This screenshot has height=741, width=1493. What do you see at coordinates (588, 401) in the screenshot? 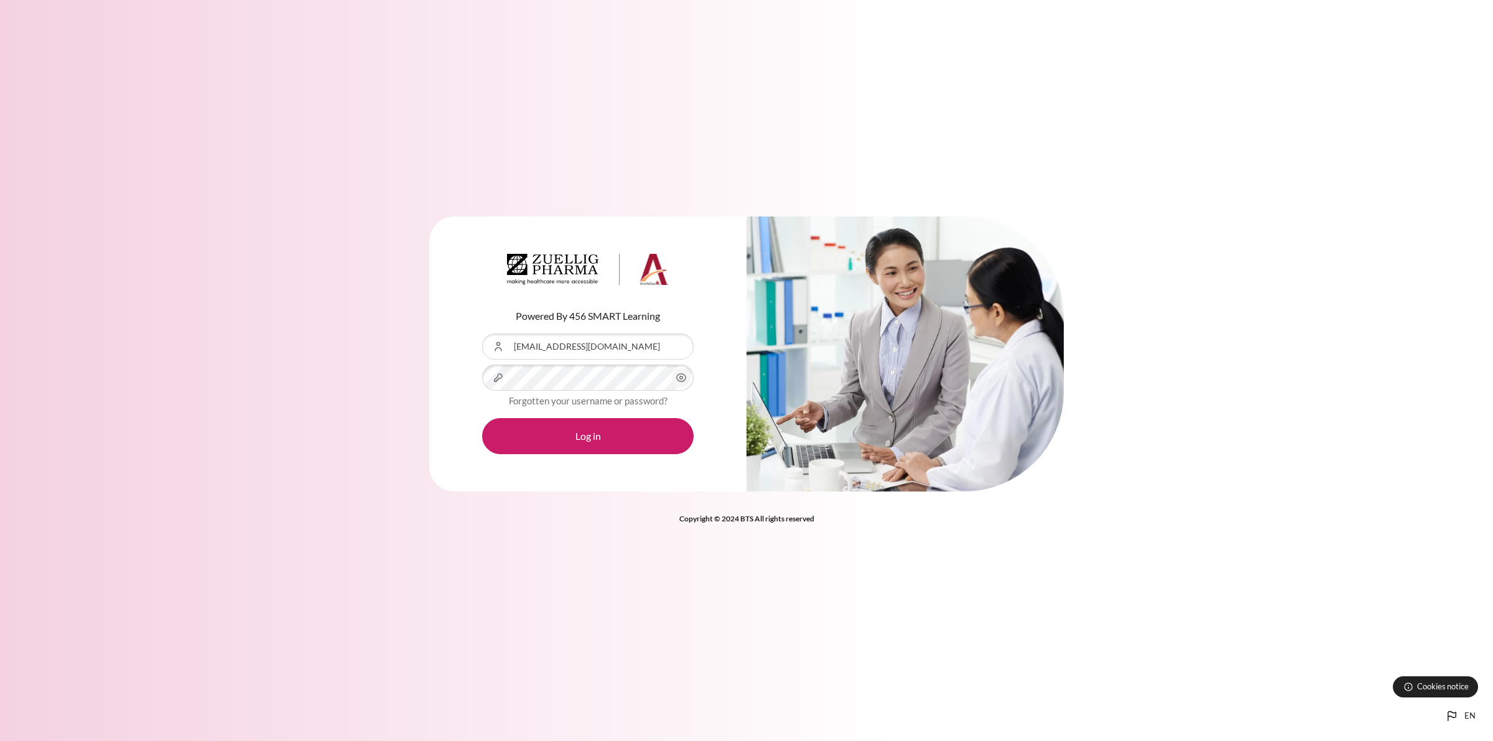
I see `a: Forgotten your username or password?` at bounding box center [588, 401].